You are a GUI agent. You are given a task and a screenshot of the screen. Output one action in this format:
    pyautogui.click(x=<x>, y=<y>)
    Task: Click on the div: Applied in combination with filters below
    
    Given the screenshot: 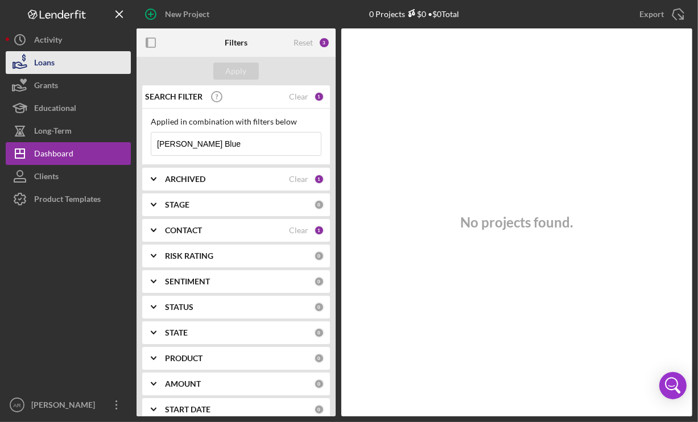 What is the action you would take?
    pyautogui.click(x=236, y=122)
    